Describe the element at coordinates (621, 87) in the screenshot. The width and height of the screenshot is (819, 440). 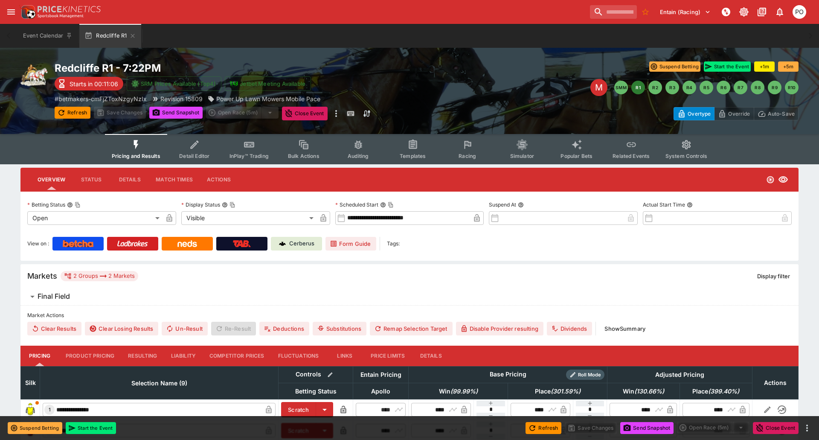
I see `button: SMM` at that location.